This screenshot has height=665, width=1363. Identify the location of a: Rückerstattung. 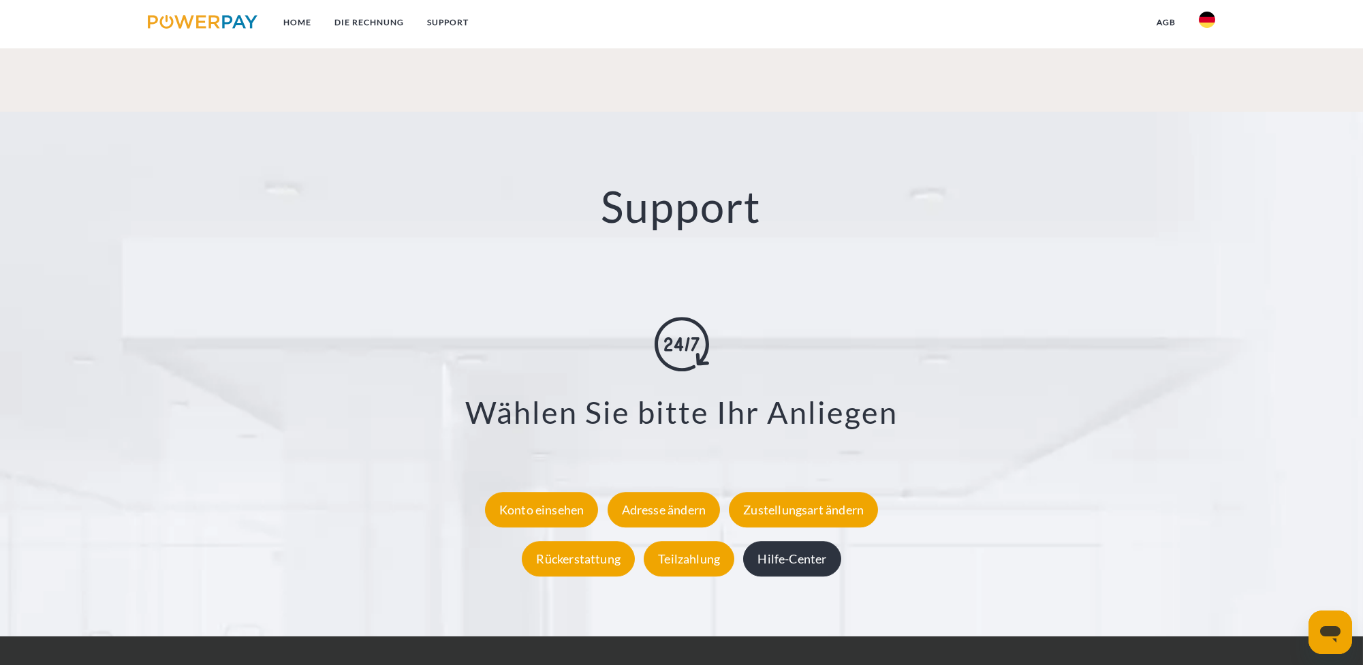
(578, 559).